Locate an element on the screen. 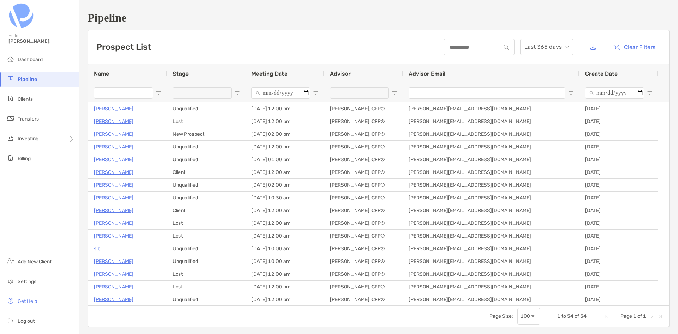 This screenshot has height=334, width=678. img: add_new_client icon is located at coordinates (11, 261).